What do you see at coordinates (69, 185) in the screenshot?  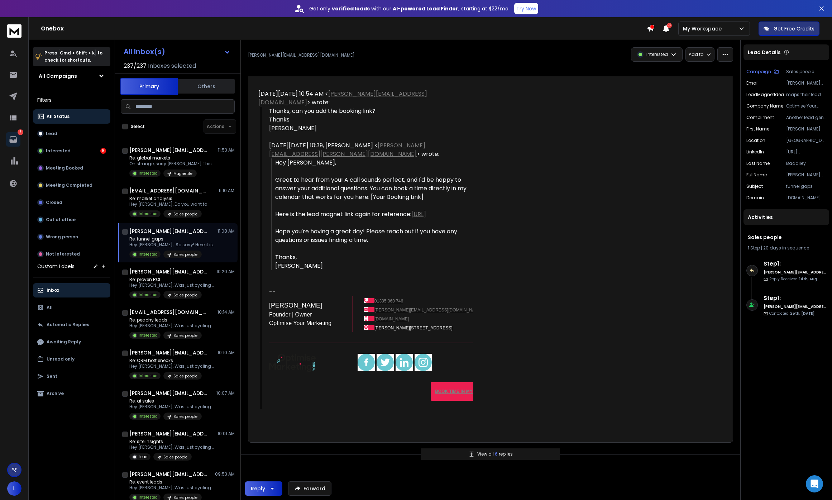 I see `p: Meeting Completed` at bounding box center [69, 185].